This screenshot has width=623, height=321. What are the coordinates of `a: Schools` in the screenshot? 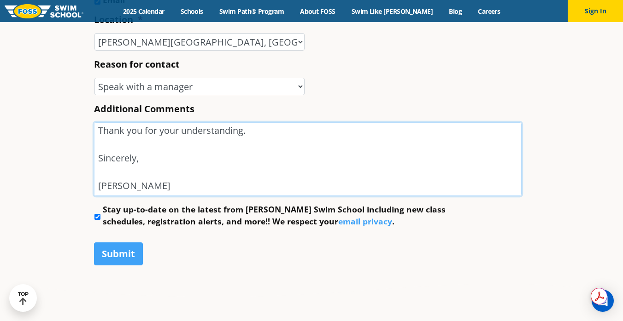 It's located at (192, 11).